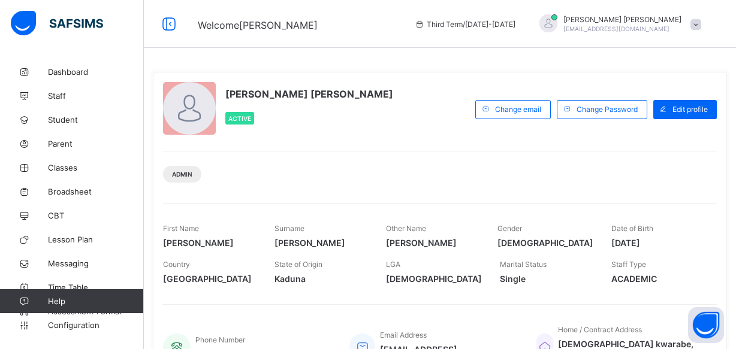  Describe the element at coordinates (96, 288) in the screenshot. I see `span: Time Table` at that location.